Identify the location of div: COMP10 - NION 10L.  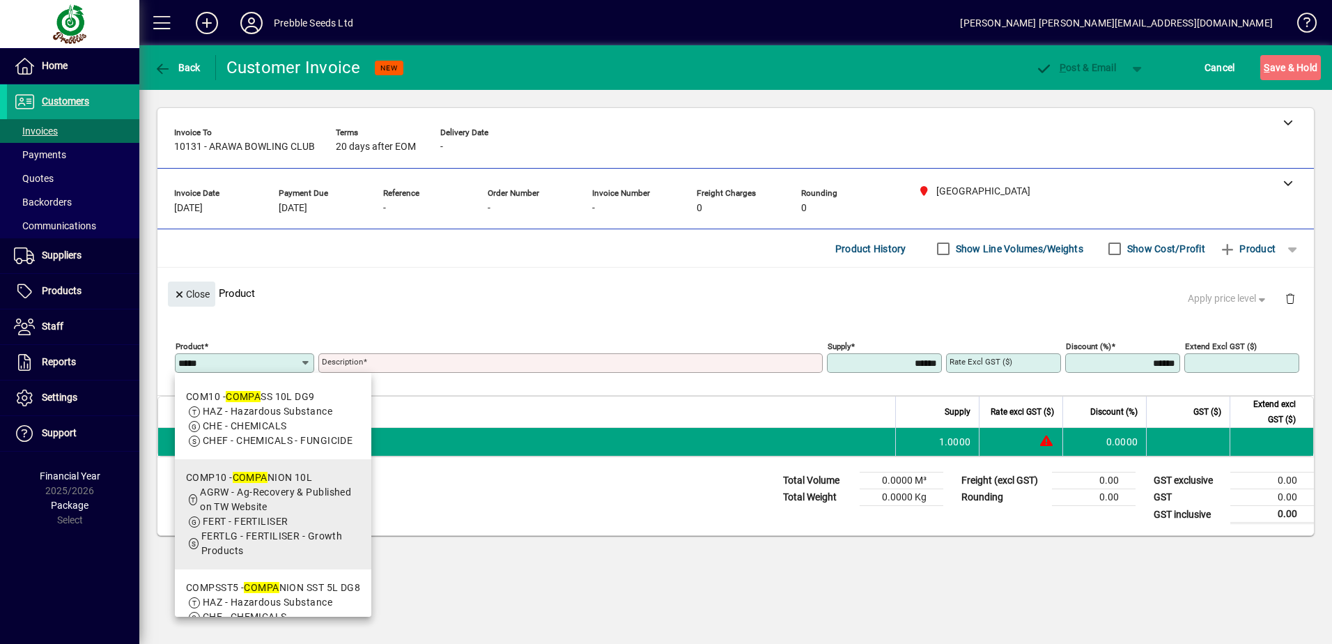
(273, 477).